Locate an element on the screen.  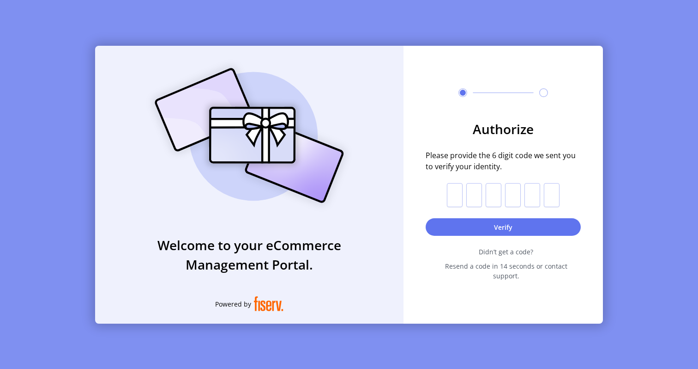
img: card_Illustration.svg is located at coordinates (249, 135).